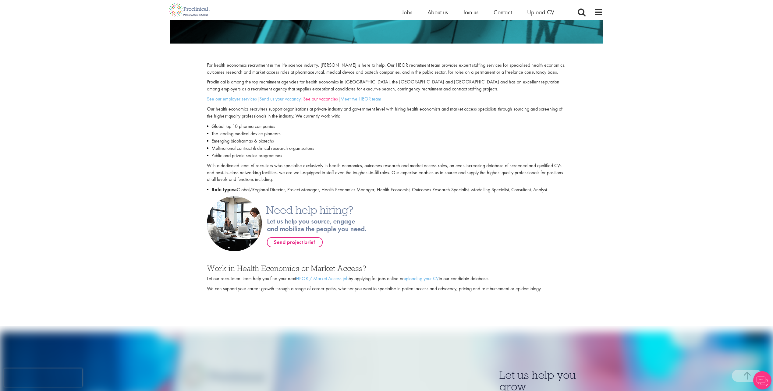  What do you see at coordinates (361, 99) in the screenshot?
I see `u: Meet the HEOR team` at bounding box center [361, 99].